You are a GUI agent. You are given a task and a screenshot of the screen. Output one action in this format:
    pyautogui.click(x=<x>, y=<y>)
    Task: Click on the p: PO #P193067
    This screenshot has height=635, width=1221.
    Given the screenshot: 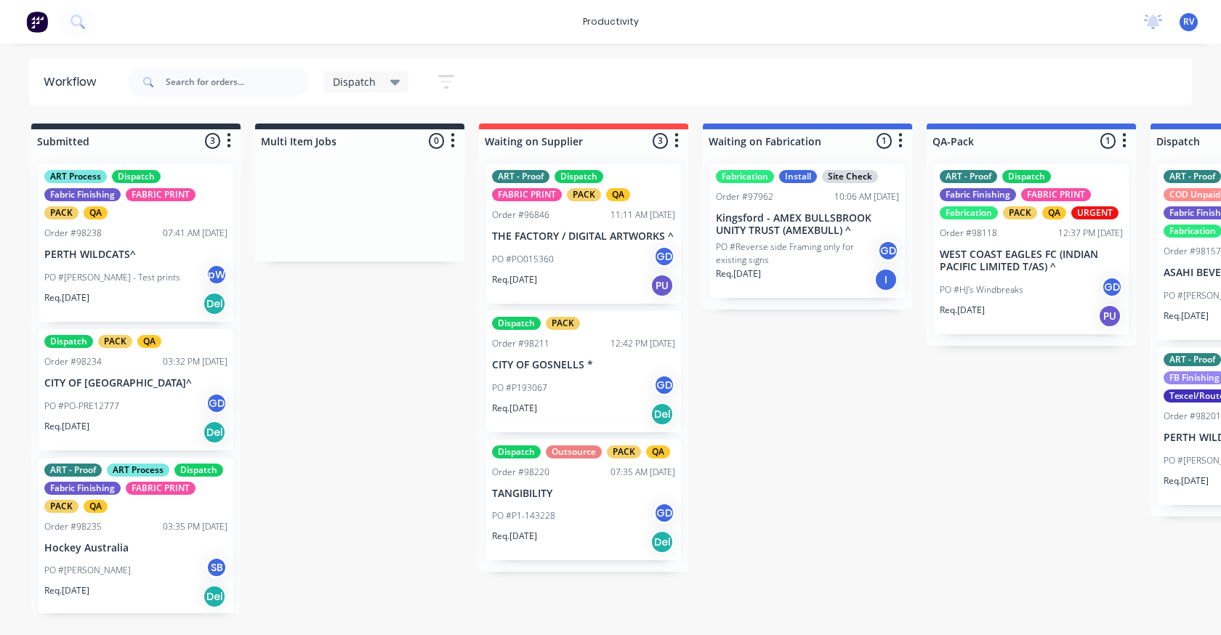 What is the action you would take?
    pyautogui.click(x=520, y=388)
    